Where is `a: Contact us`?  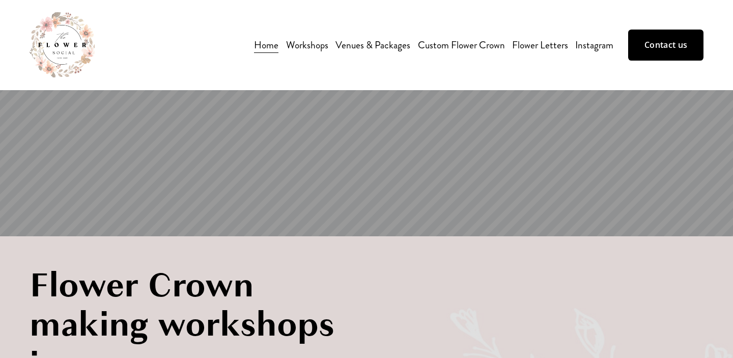
a: Contact us is located at coordinates (666, 45).